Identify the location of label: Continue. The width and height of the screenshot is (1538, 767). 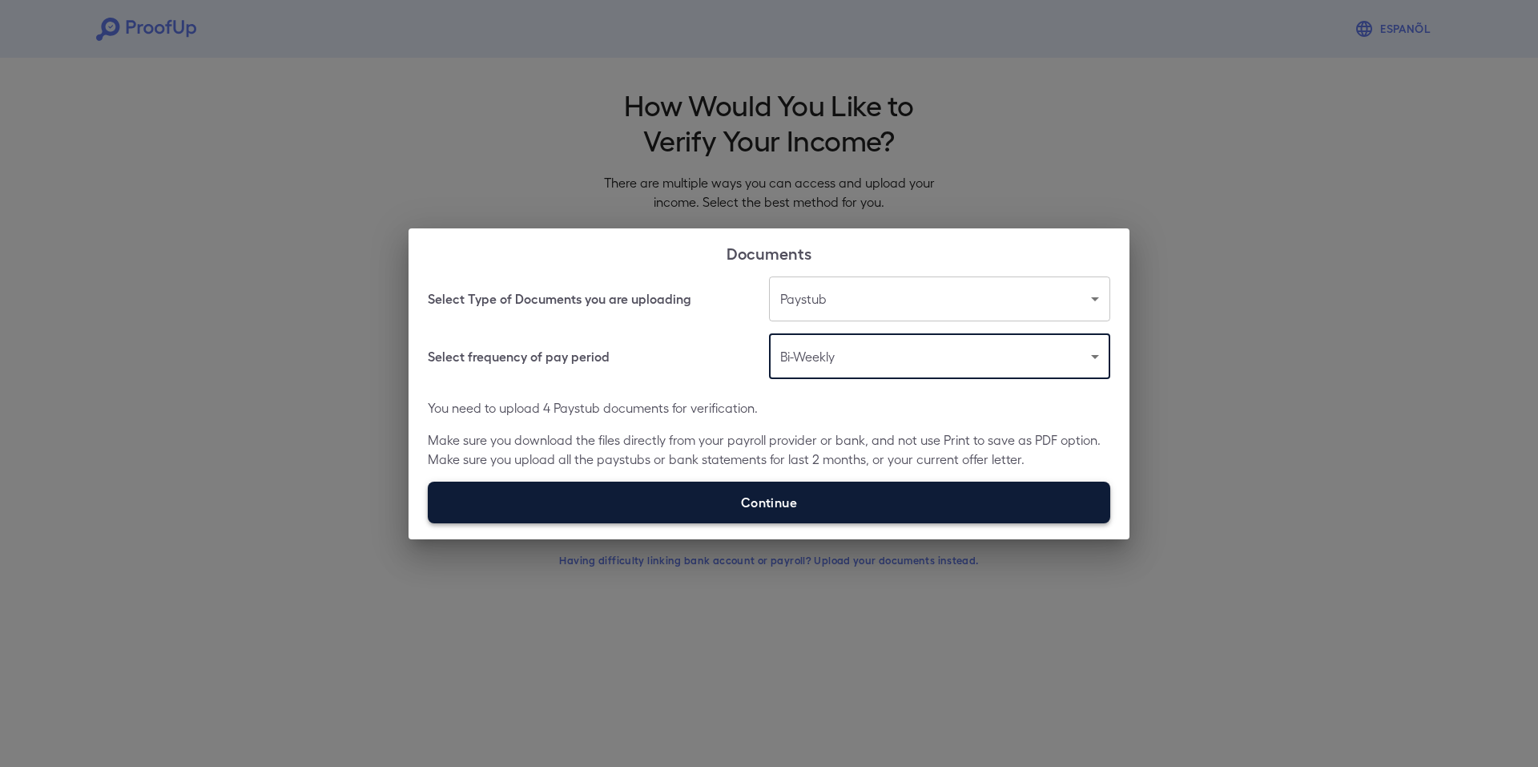
(769, 502).